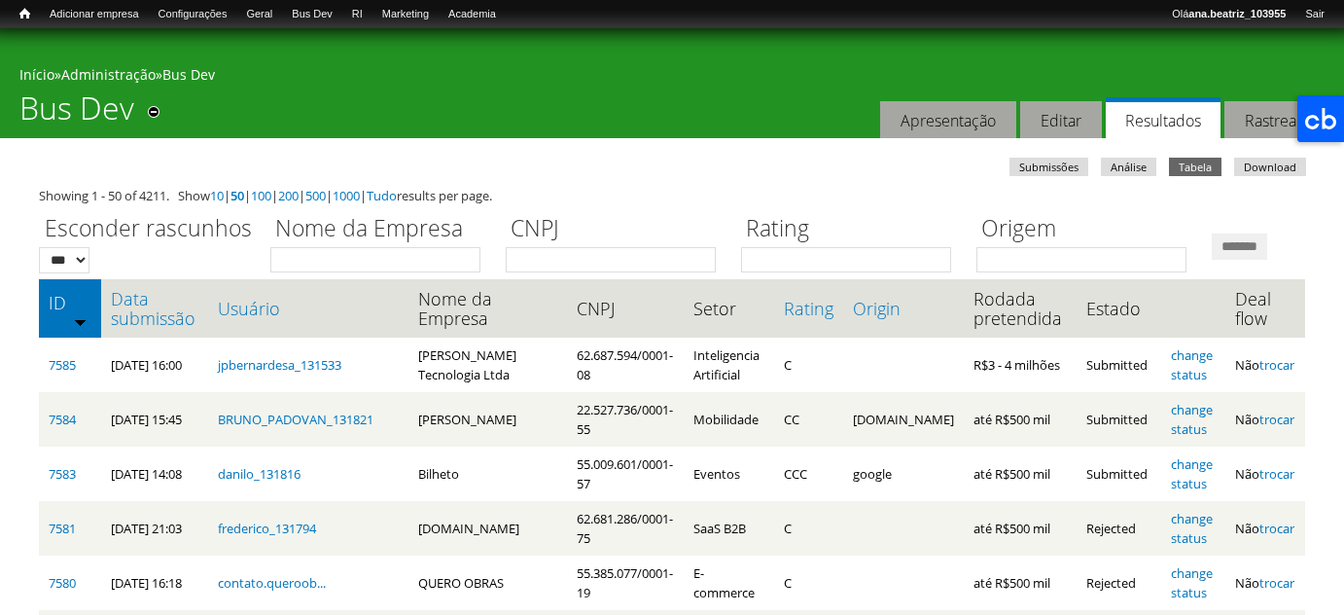  I want to click on td: google, so click(904, 474).